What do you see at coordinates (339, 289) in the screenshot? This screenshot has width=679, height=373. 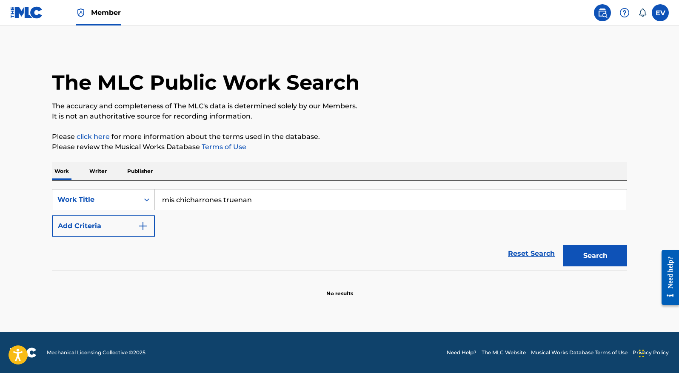 I see `p: No results` at bounding box center [339, 289].